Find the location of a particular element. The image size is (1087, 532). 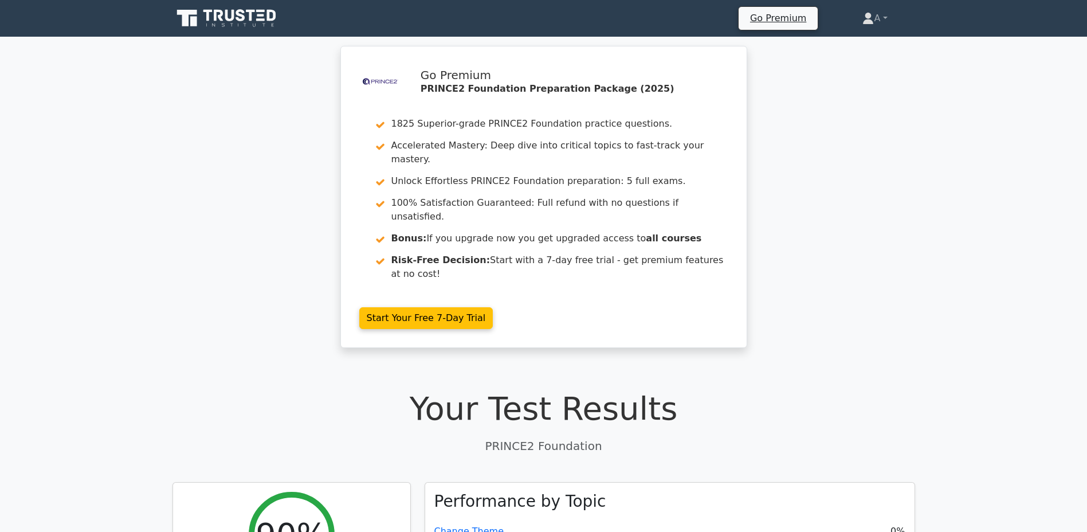

a: Go Premium is located at coordinates (778, 18).